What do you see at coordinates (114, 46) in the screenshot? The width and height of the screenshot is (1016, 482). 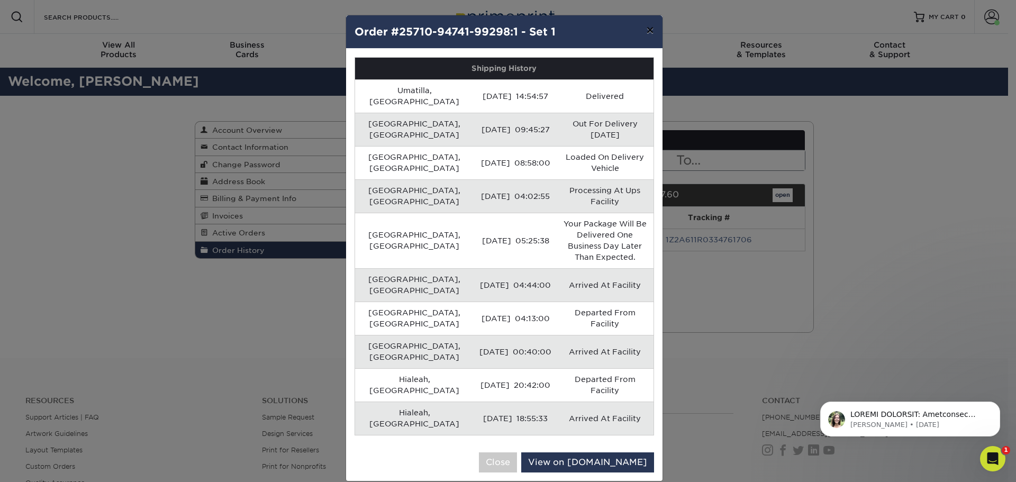 I see `p: Message from Julie, sent 4w ago` at bounding box center [114, 46].